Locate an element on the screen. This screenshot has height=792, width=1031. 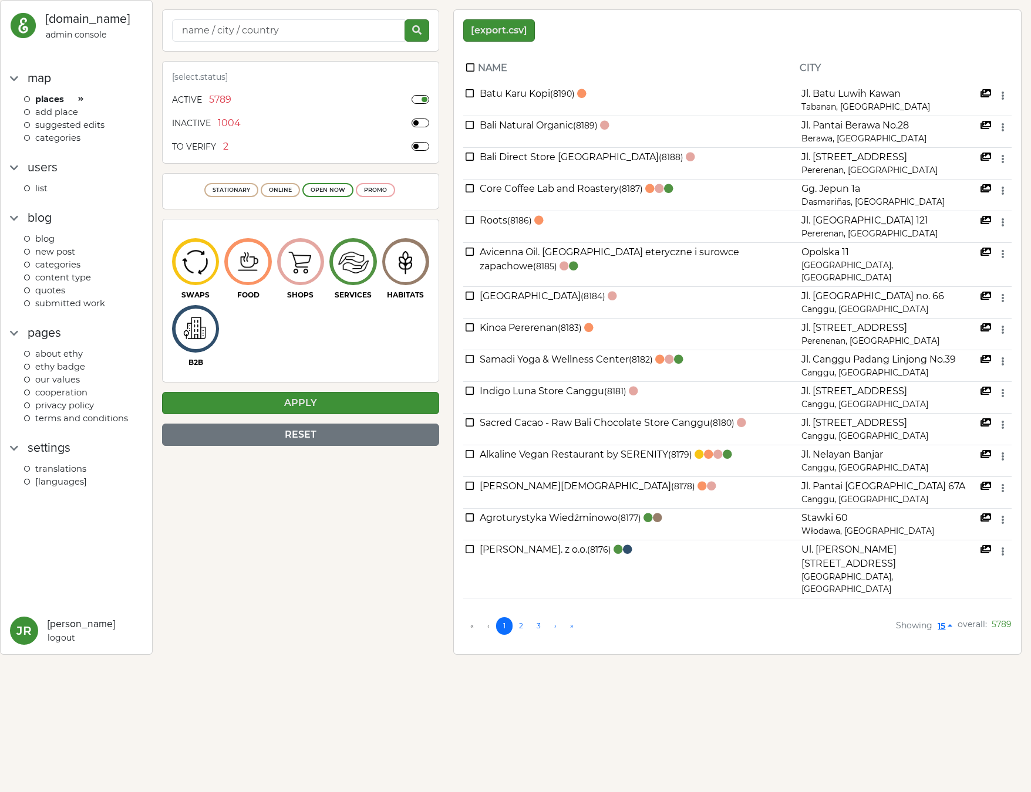
div: STATIONARY is located at coordinates (231, 190).